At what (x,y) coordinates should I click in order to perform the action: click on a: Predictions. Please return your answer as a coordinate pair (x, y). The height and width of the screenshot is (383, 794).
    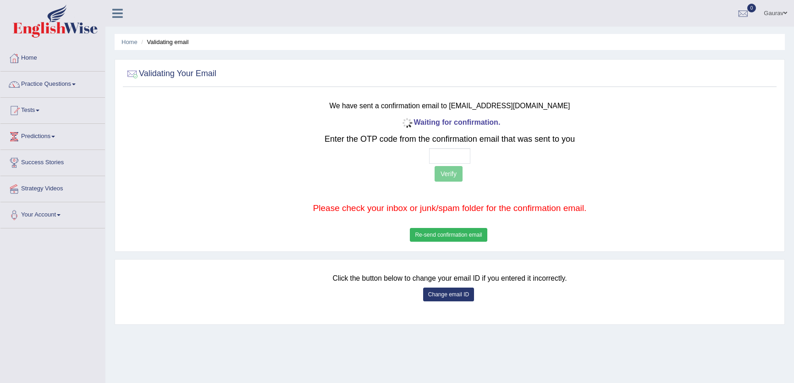
    Looking at the image, I should click on (53, 135).